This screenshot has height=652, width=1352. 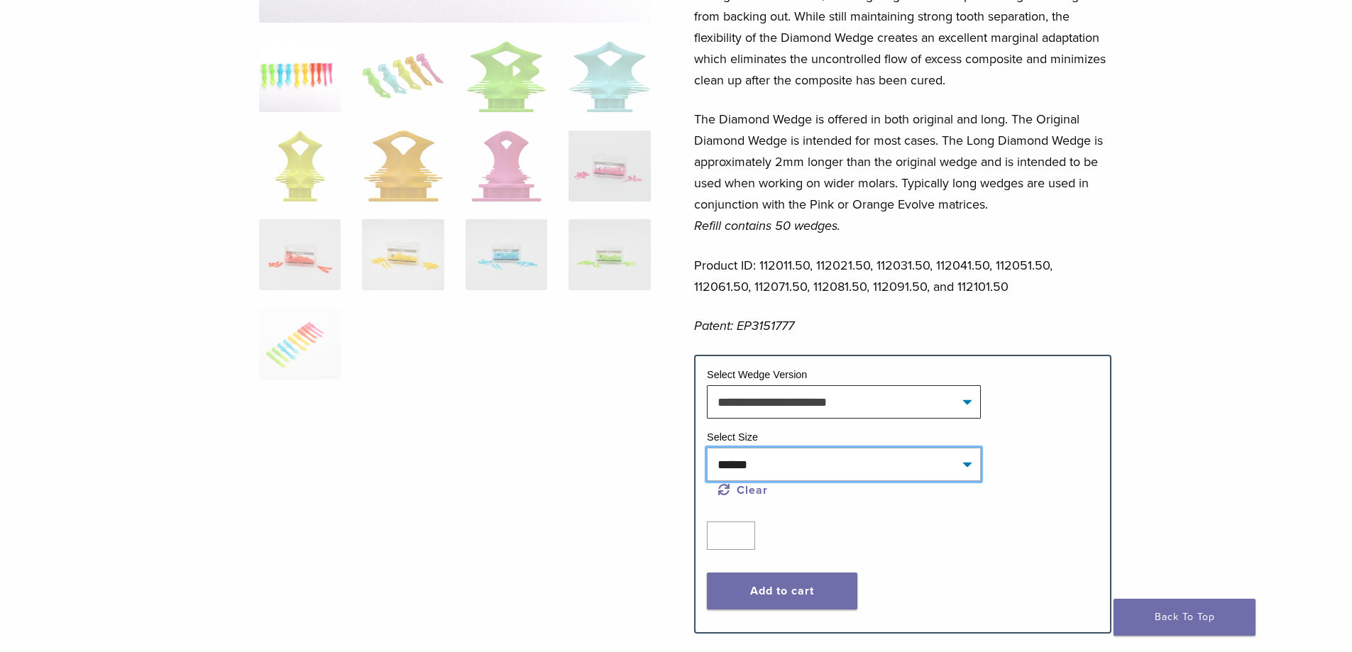 What do you see at coordinates (744, 326) in the screenshot?
I see `em: Patent: EP3151777` at bounding box center [744, 326].